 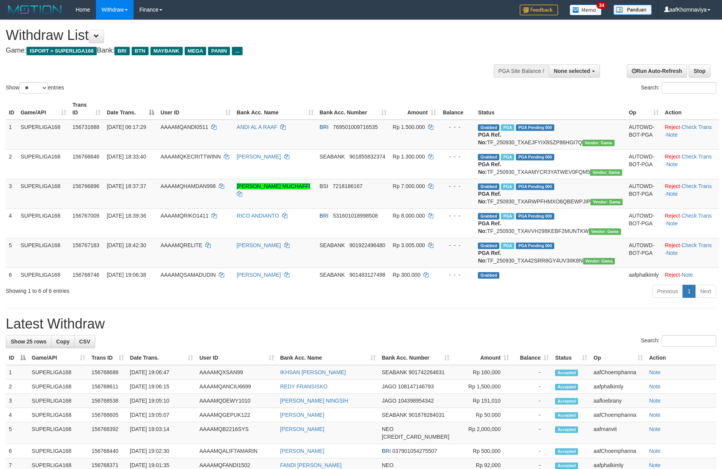 I want to click on span: Copy 901742264631 to clipboard, so click(x=426, y=372).